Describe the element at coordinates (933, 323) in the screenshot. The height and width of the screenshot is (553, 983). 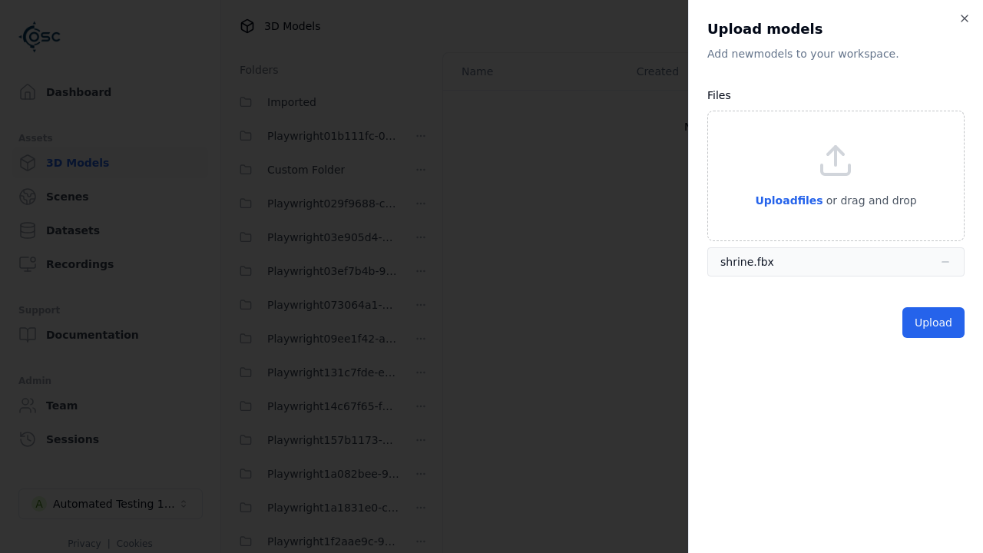
I see `button: Upload` at that location.